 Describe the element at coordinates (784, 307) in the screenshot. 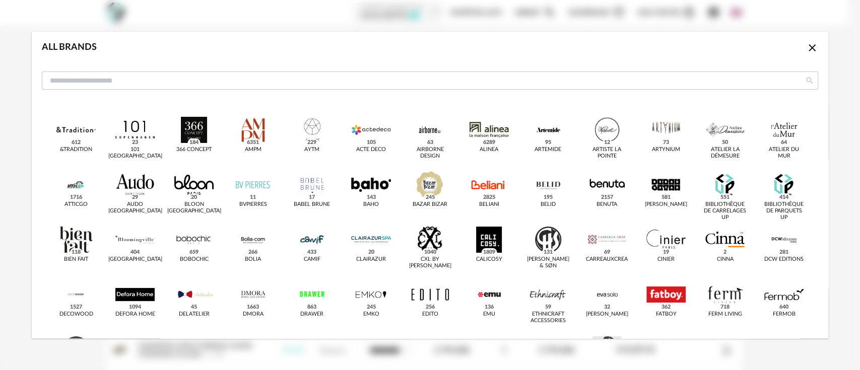

I see `span: 640` at that location.